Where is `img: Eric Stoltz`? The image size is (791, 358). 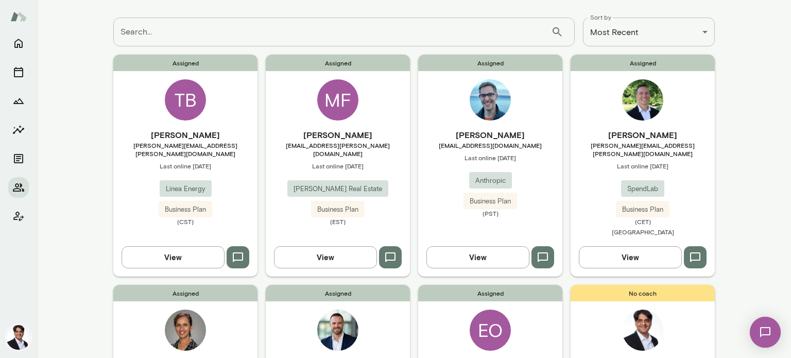 img: Eric Stoltz is located at coordinates (490, 100).